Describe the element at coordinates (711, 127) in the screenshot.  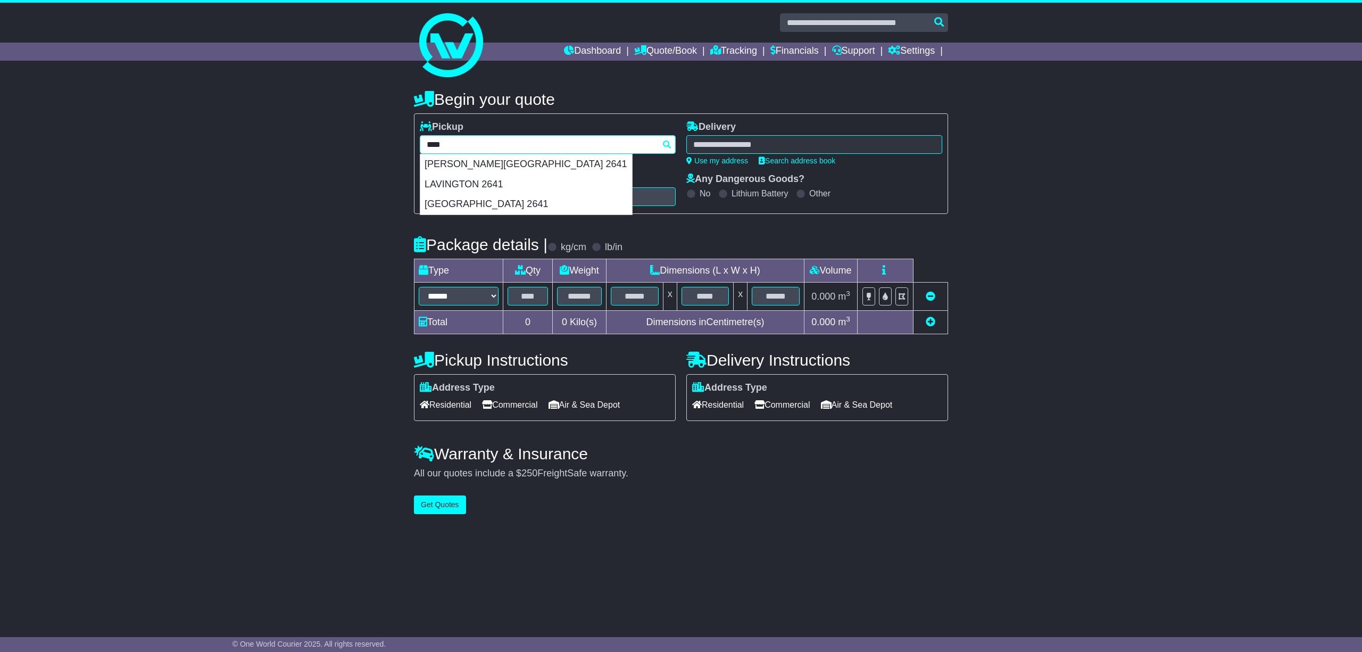
I see `label: Delivery` at that location.